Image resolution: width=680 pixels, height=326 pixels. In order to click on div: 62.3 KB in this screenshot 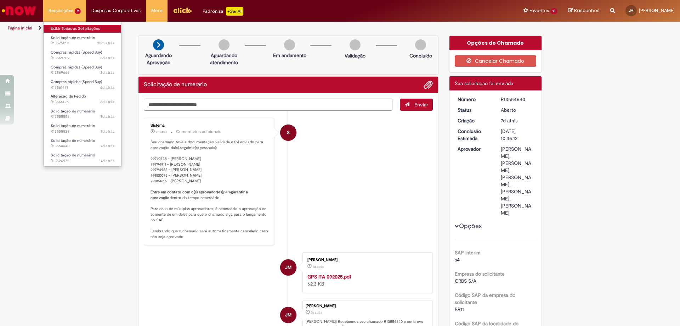, I will do `click(366, 280)`.